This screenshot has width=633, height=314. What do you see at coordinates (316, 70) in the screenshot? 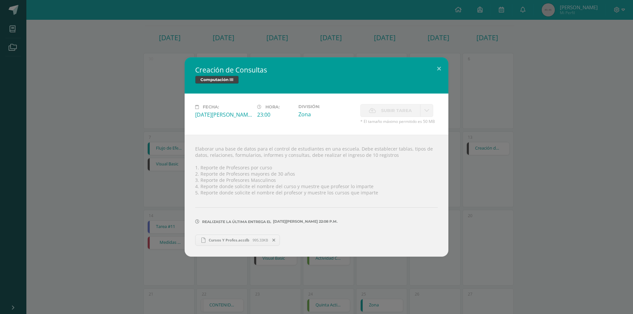
I see `h2: Creación de Consultas` at bounding box center [316, 70].